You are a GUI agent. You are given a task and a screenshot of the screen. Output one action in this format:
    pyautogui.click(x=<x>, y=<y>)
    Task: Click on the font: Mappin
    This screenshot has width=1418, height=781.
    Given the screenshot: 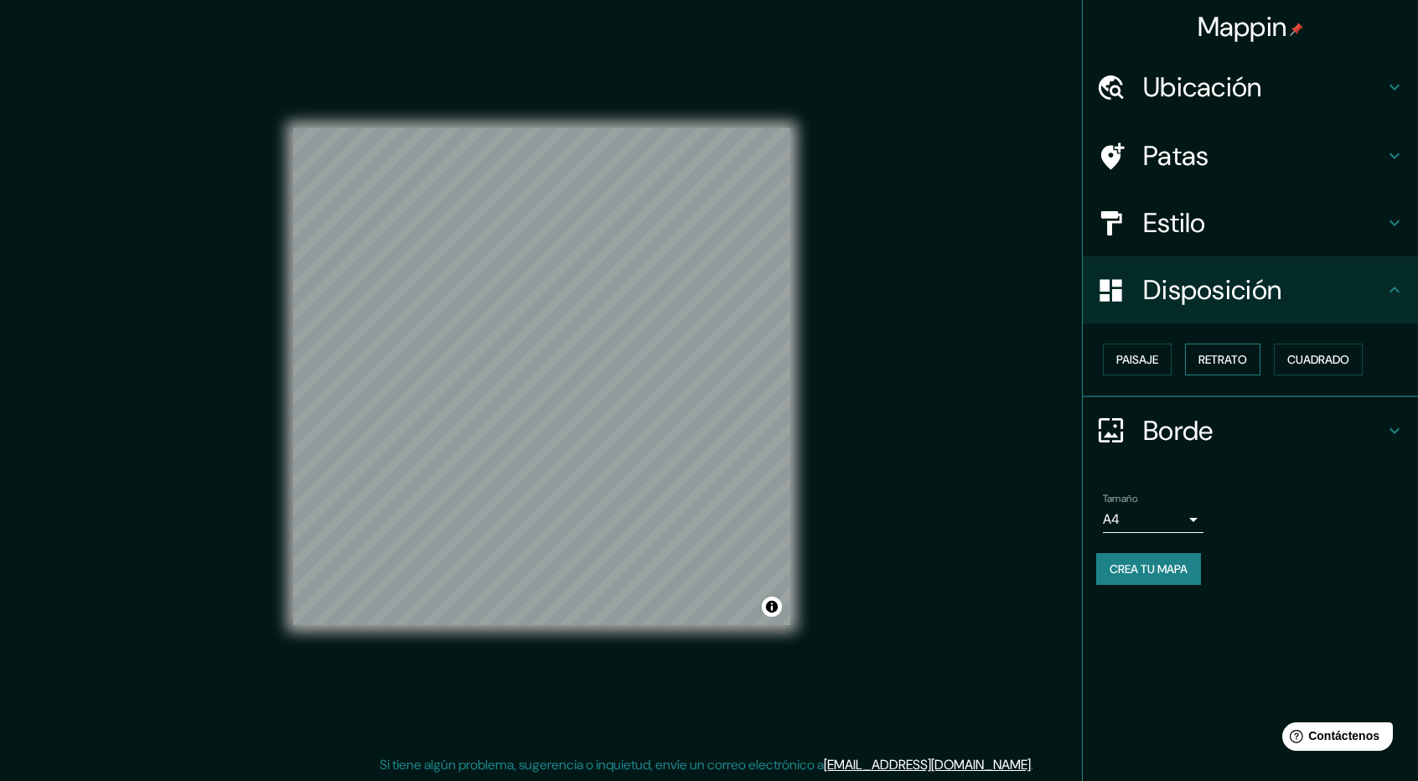 What is the action you would take?
    pyautogui.click(x=1242, y=27)
    